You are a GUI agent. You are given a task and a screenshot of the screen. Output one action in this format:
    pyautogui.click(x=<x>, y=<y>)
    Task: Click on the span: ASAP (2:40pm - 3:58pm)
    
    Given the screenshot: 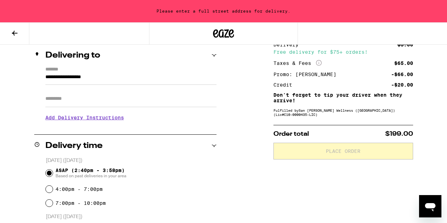 What is the action you would take?
    pyautogui.click(x=91, y=173)
    